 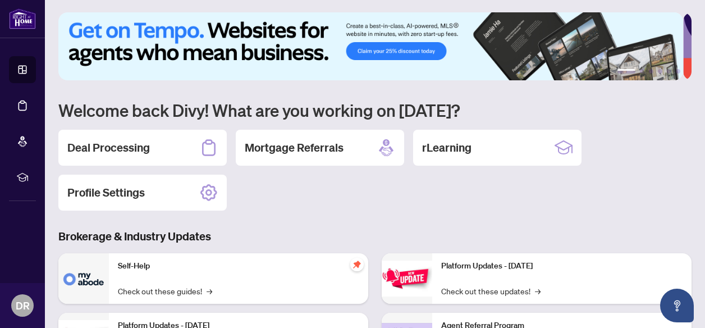 I want to click on button: 2, so click(x=642, y=71).